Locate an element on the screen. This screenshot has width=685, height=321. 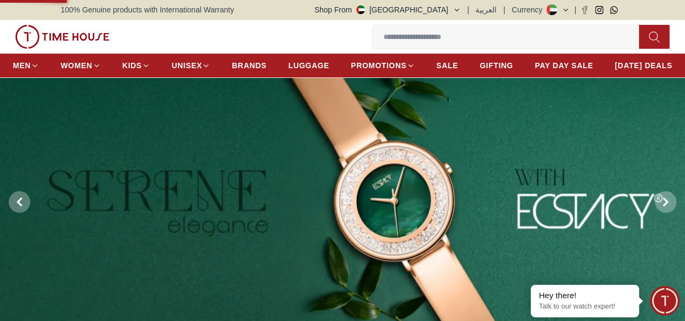
a: WOMEN is located at coordinates (81, 66).